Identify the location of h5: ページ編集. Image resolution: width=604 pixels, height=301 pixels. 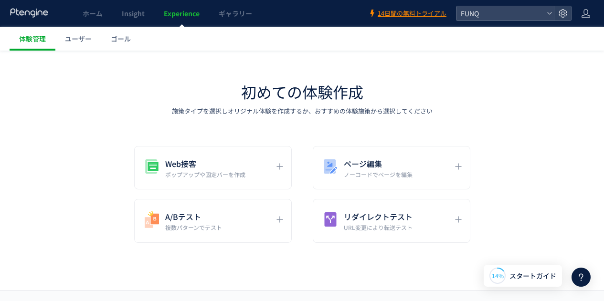
(378, 164).